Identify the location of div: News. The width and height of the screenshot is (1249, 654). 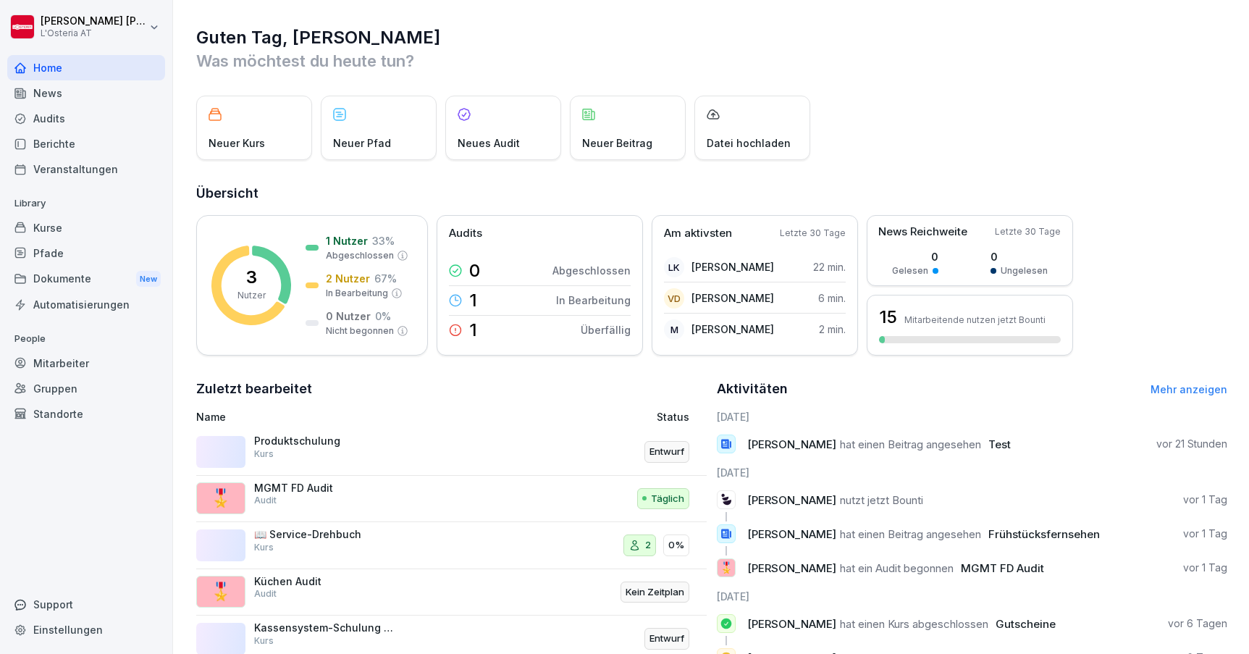
(86, 93).